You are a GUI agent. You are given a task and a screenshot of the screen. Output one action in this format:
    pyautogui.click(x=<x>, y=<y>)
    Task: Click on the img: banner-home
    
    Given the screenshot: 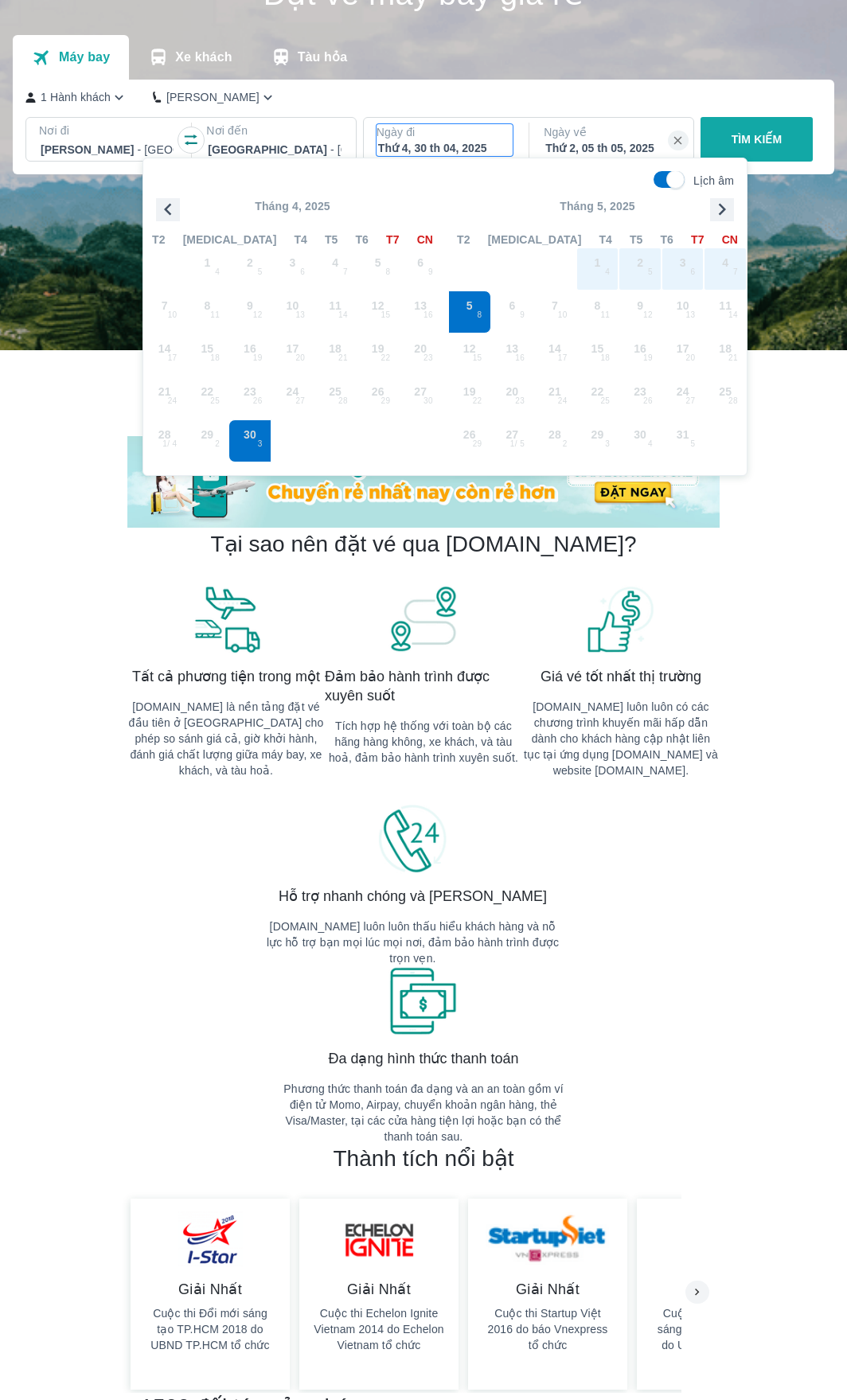 What is the action you would take?
    pyautogui.click(x=424, y=482)
    